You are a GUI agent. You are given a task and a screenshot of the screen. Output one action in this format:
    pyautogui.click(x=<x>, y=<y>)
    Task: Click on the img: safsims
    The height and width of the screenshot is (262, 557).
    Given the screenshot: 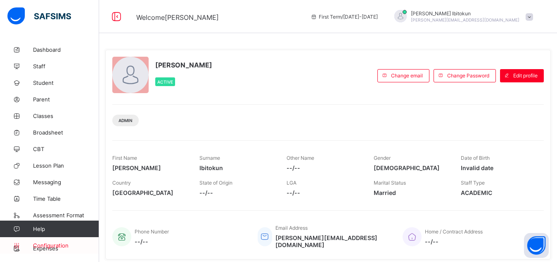 What is the action you would take?
    pyautogui.click(x=39, y=16)
    